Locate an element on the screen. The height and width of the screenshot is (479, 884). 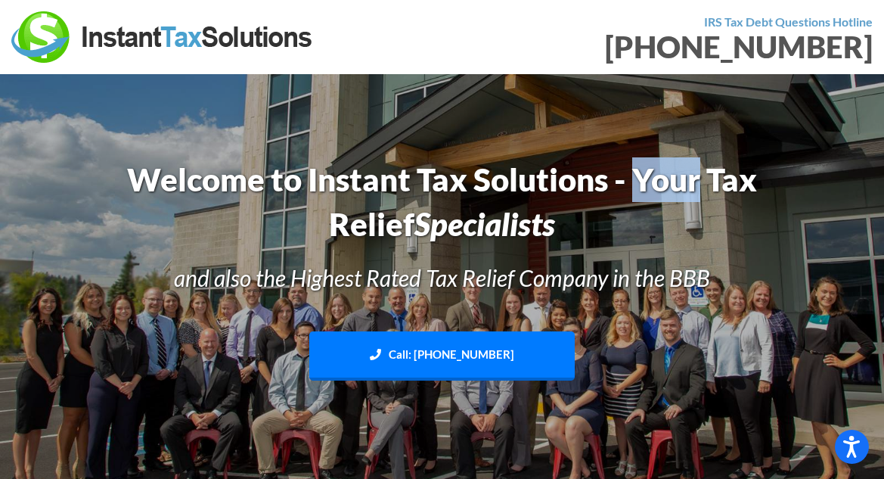
strong: IRS Tax Debt Questions Hotline is located at coordinates (788, 21).